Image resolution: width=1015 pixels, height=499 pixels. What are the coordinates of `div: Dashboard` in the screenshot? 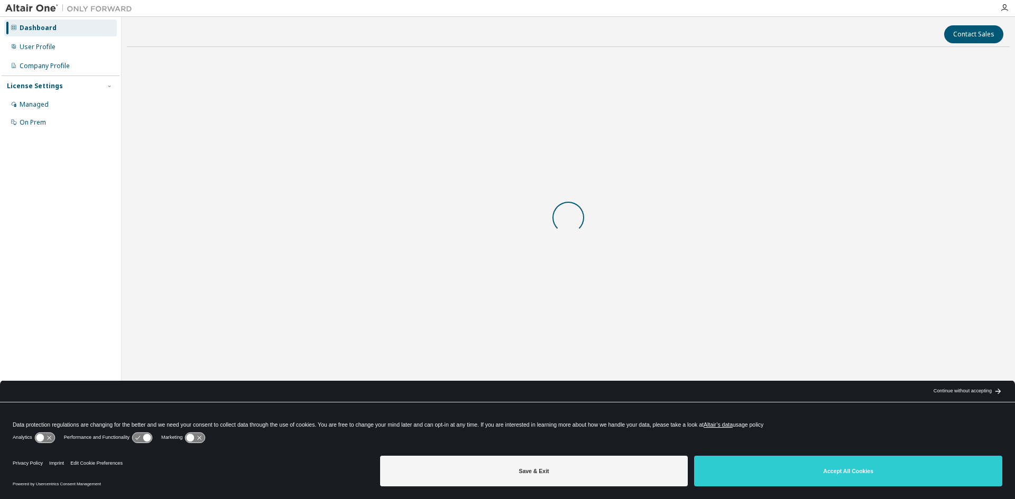 It's located at (38, 28).